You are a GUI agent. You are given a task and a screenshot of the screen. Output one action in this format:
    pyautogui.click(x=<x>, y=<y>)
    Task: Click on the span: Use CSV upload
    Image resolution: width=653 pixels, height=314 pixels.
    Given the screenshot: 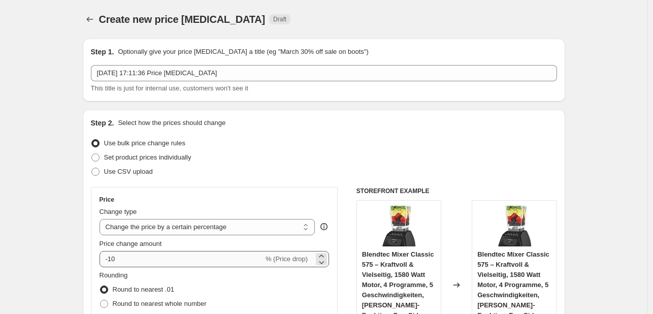 What is the action you would take?
    pyautogui.click(x=128, y=171)
    